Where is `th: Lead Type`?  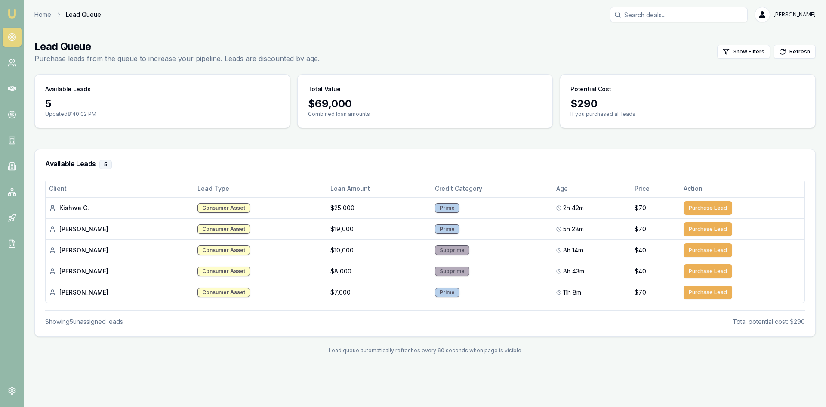
th: Lead Type is located at coordinates (260, 189).